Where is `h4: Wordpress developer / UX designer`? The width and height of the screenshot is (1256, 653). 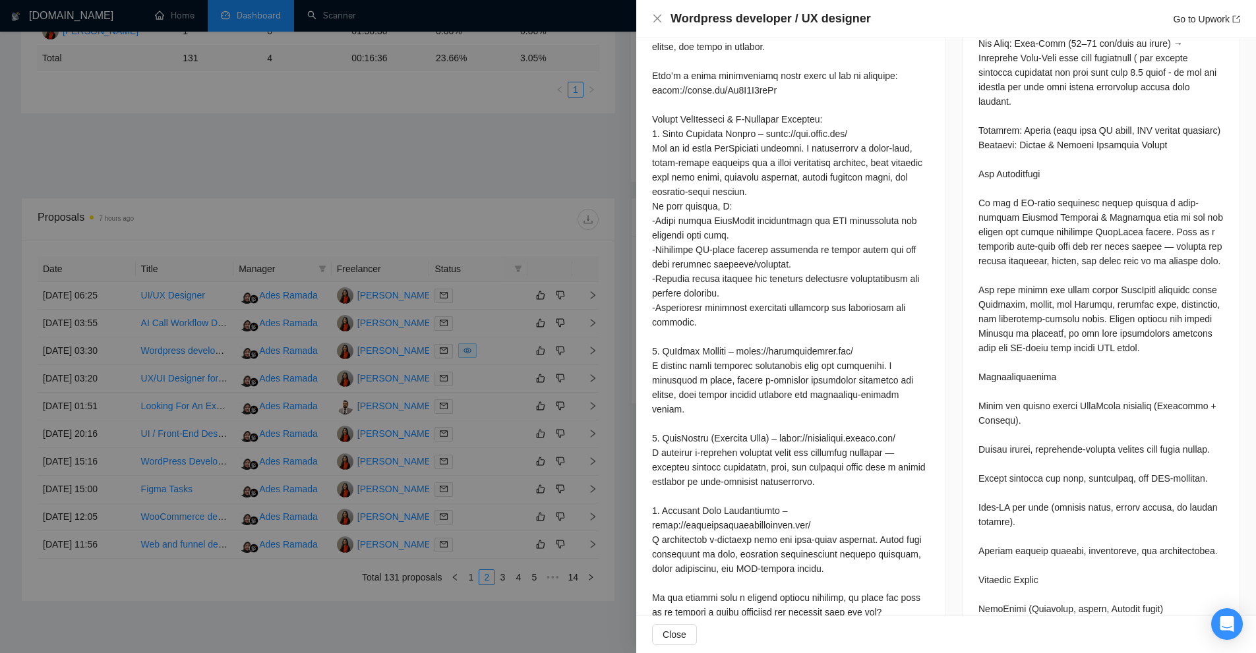
h4: Wordpress developer / UX designer is located at coordinates (771, 18).